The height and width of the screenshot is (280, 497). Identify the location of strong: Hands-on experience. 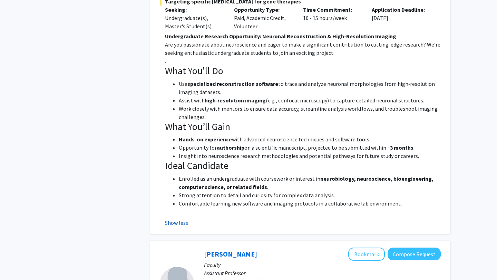
(205, 139).